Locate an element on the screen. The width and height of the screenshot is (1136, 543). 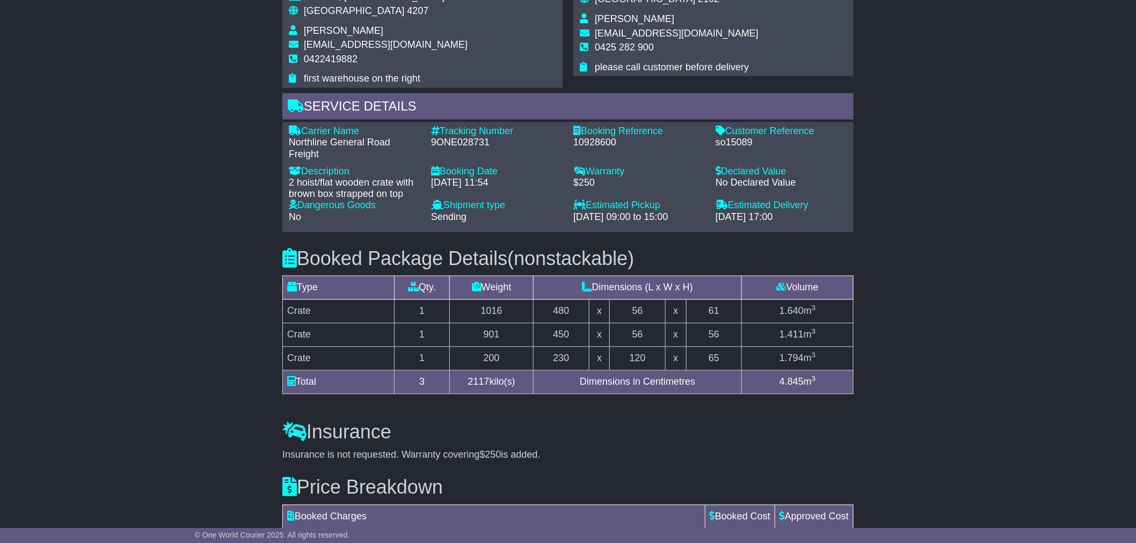
div: Warranty is located at coordinates (639, 172).